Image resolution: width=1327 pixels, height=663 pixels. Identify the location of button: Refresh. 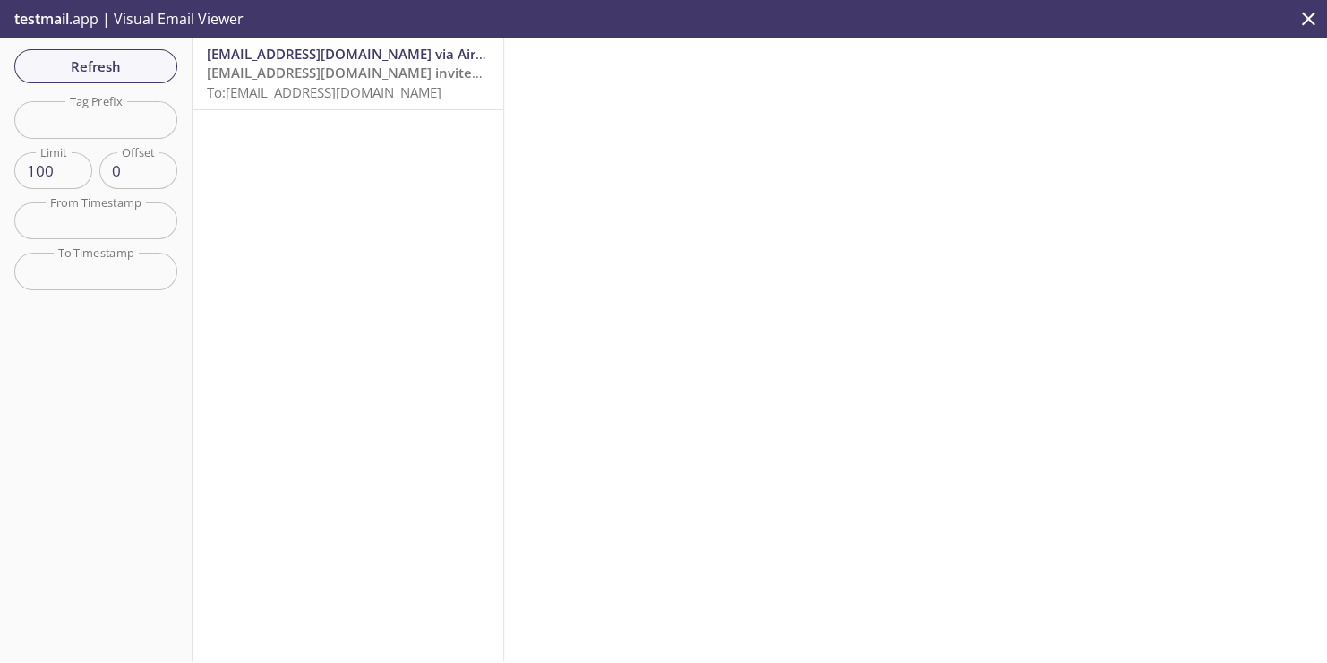
(96, 66).